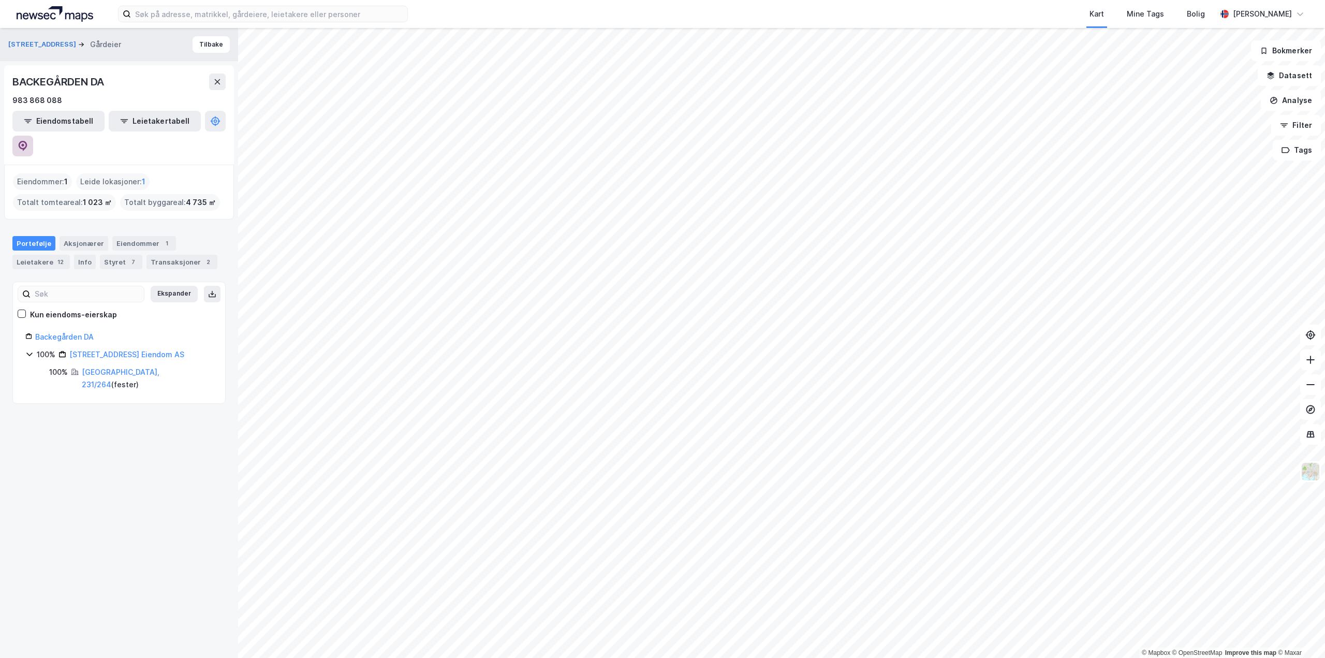 This screenshot has height=658, width=1325. Describe the element at coordinates (1096, 14) in the screenshot. I see `div: Kart` at that location.